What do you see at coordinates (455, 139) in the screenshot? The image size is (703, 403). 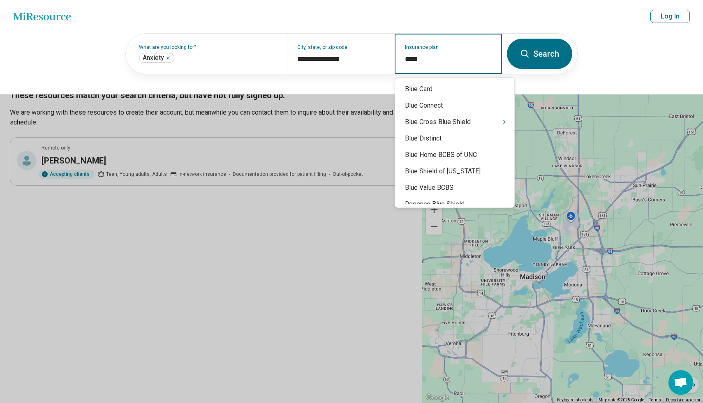 I see `div: Blue Distinct` at bounding box center [455, 139].